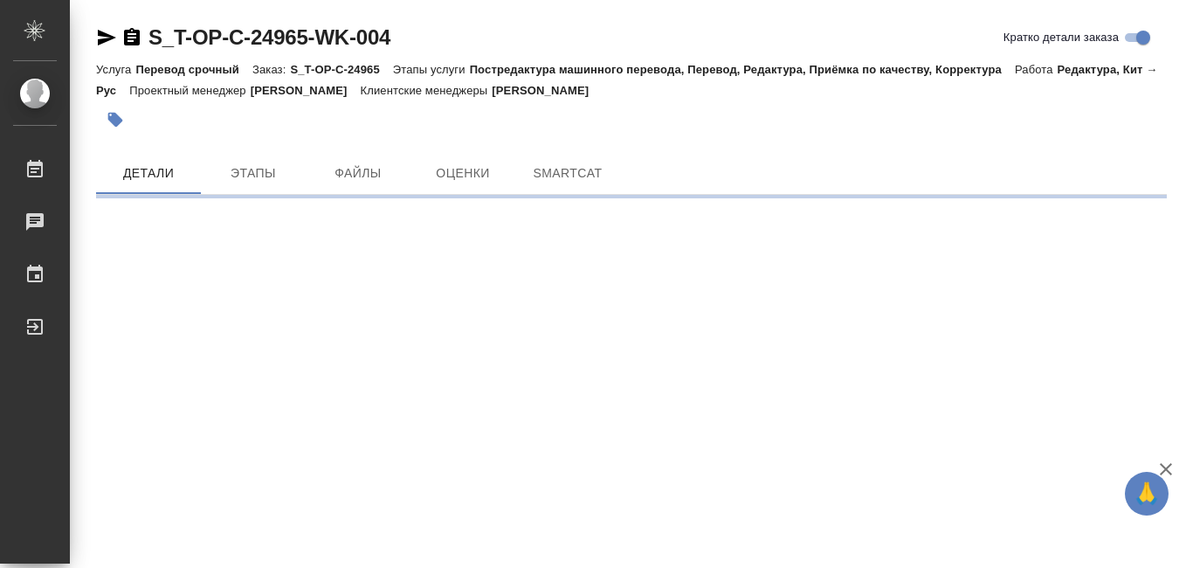  I want to click on span: Этапы, so click(253, 173).